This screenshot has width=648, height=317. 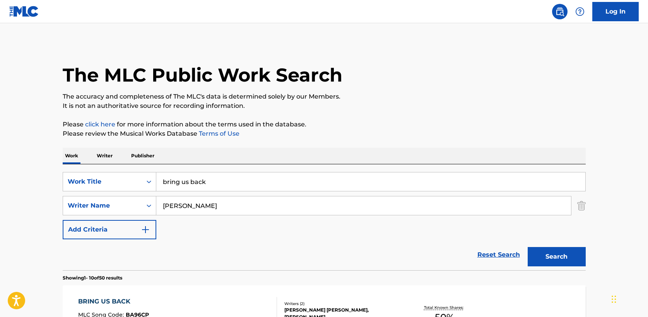 I want to click on a: Reset Search, so click(x=499, y=255).